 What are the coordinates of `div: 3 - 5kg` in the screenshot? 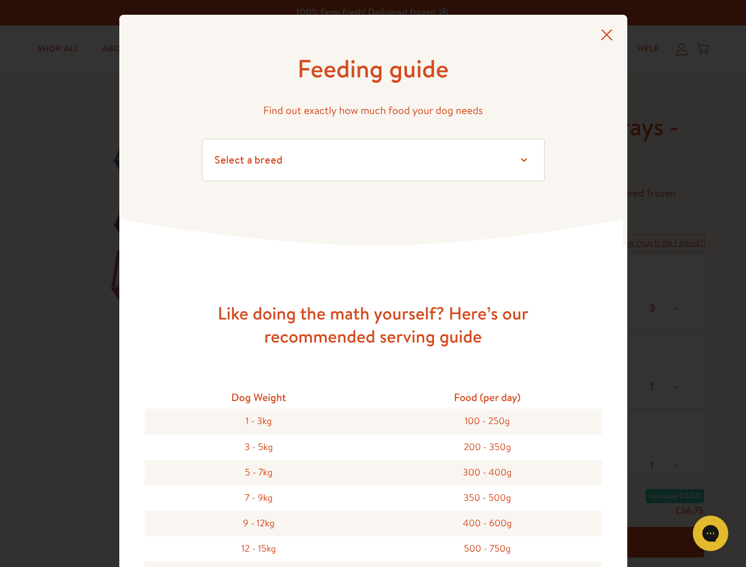 It's located at (259, 447).